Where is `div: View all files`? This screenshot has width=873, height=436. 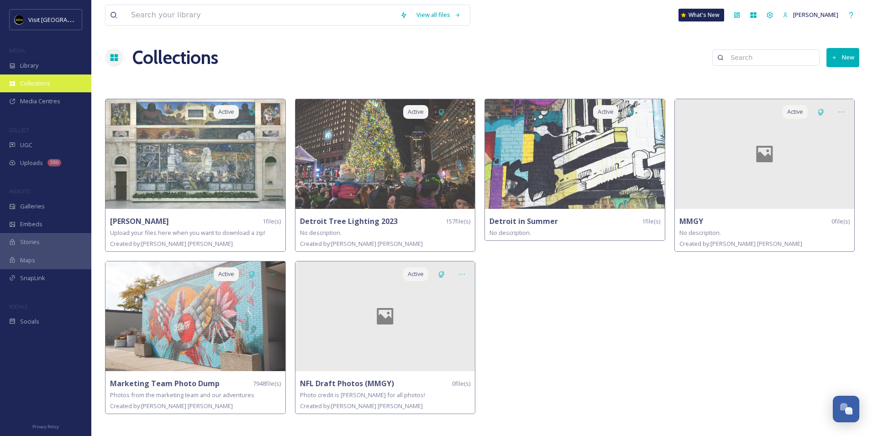 div: View all files is located at coordinates (438, 15).